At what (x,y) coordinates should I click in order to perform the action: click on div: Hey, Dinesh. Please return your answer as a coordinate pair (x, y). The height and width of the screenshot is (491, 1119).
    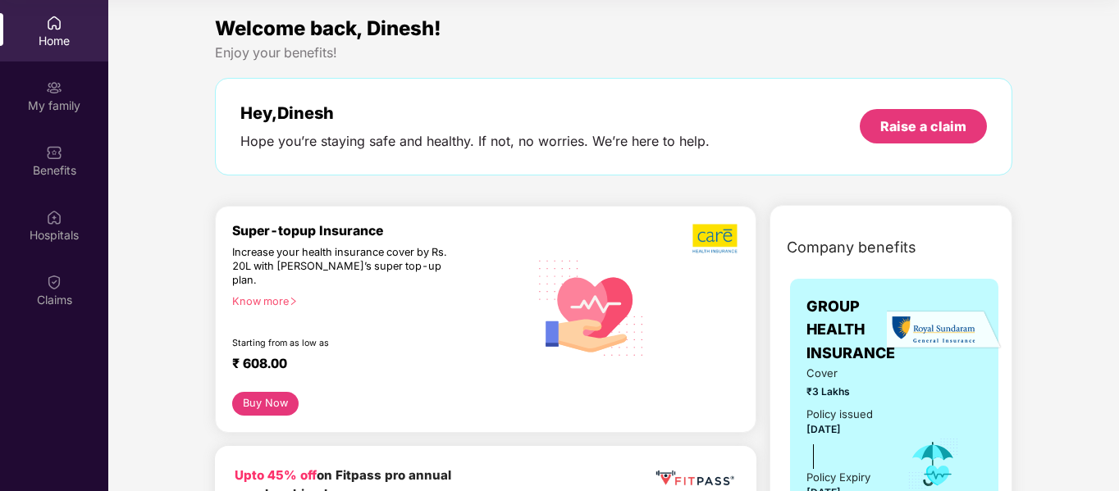
    Looking at the image, I should click on (475, 113).